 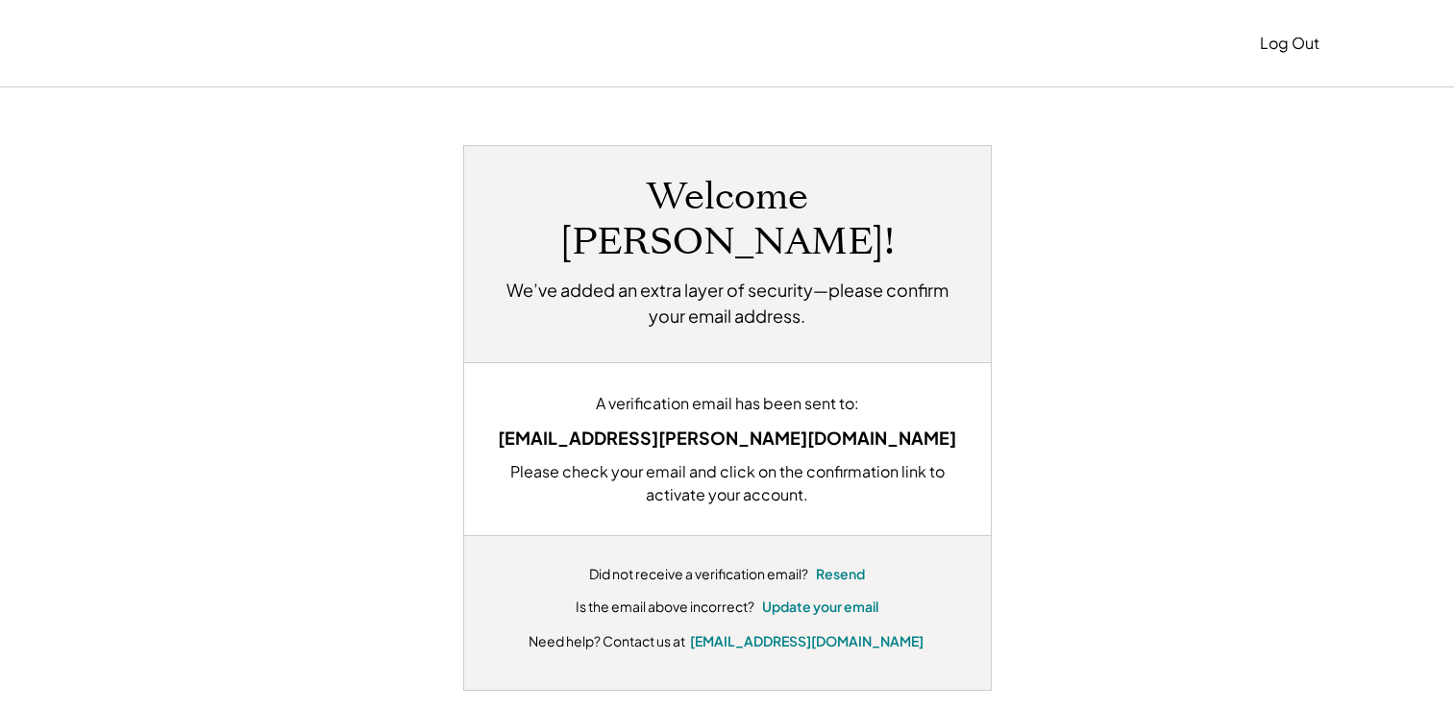 I want to click on img: yH5BAEAAAAALAAAAAABAAEAAAIBRAA7, so click(x=215, y=43).